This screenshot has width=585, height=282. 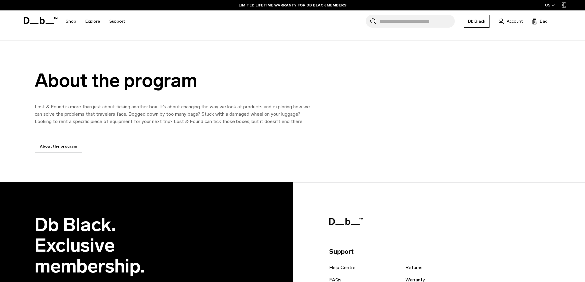 What do you see at coordinates (71, 21) in the screenshot?
I see `a: Shop` at bounding box center [71, 21].